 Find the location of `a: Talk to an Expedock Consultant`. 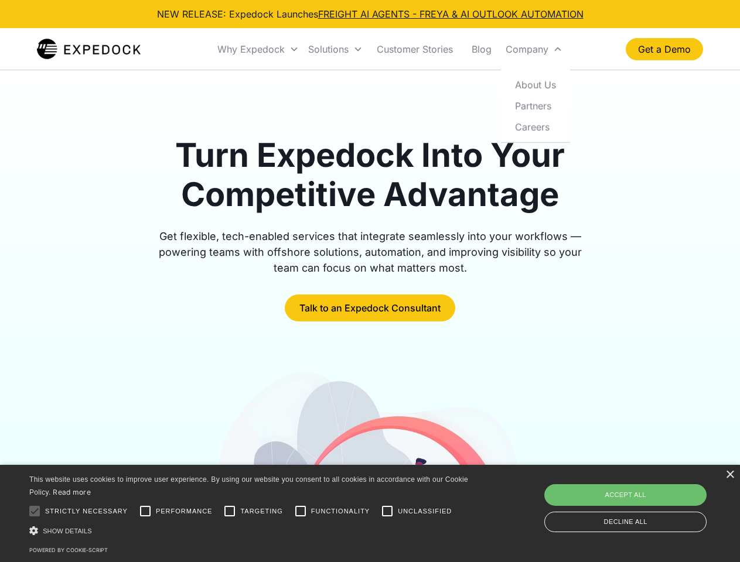

a: Talk to an Expedock Consultant is located at coordinates (370, 308).